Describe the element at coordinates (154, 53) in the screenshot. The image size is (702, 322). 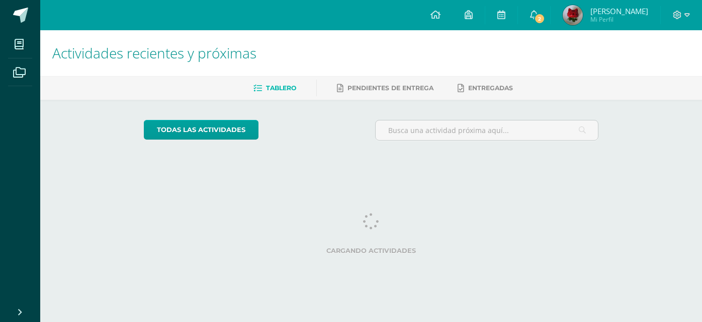
I see `span: Actividades recientes y próximas` at that location.